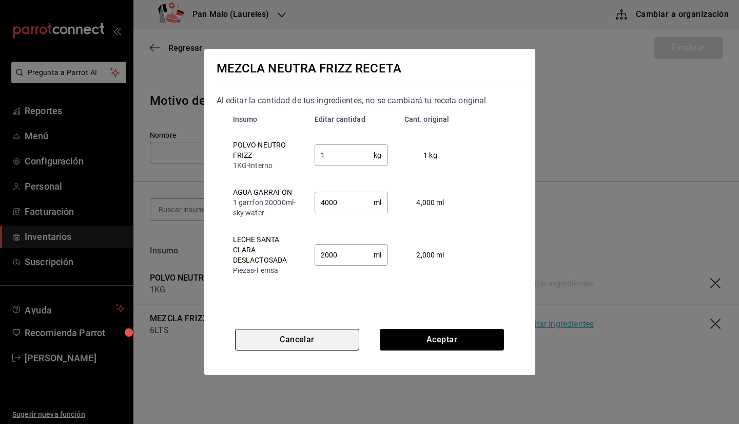 This screenshot has width=739, height=424. Describe the element at coordinates (370, 101) in the screenshot. I see `div: Al editar la cantidad de tus ingredientes, no se cambiará tu receta original` at that location.